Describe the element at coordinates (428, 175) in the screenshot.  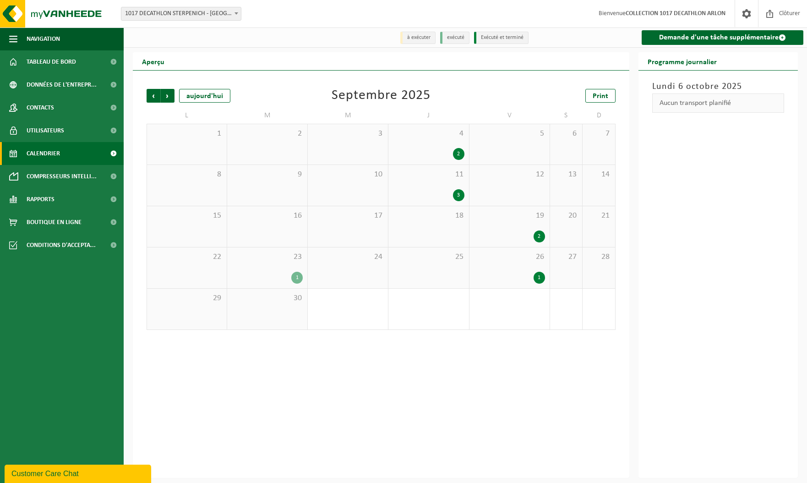
I see `span: 11` at that location.